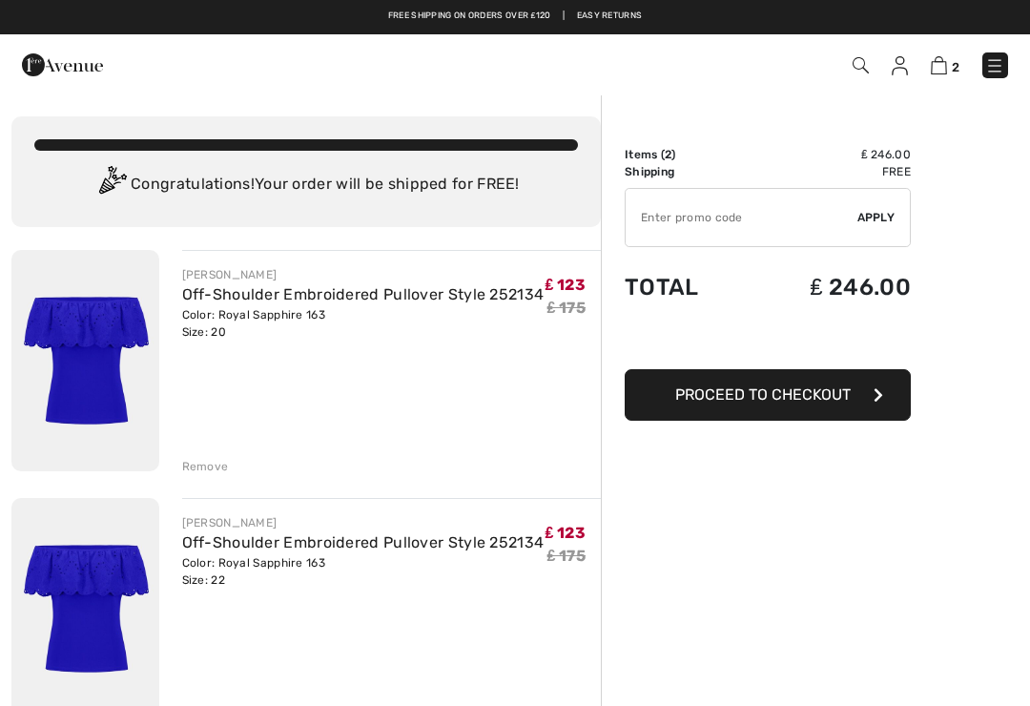 The image size is (1030, 706). What do you see at coordinates (876, 217) in the screenshot?
I see `span: Apply` at bounding box center [876, 217].